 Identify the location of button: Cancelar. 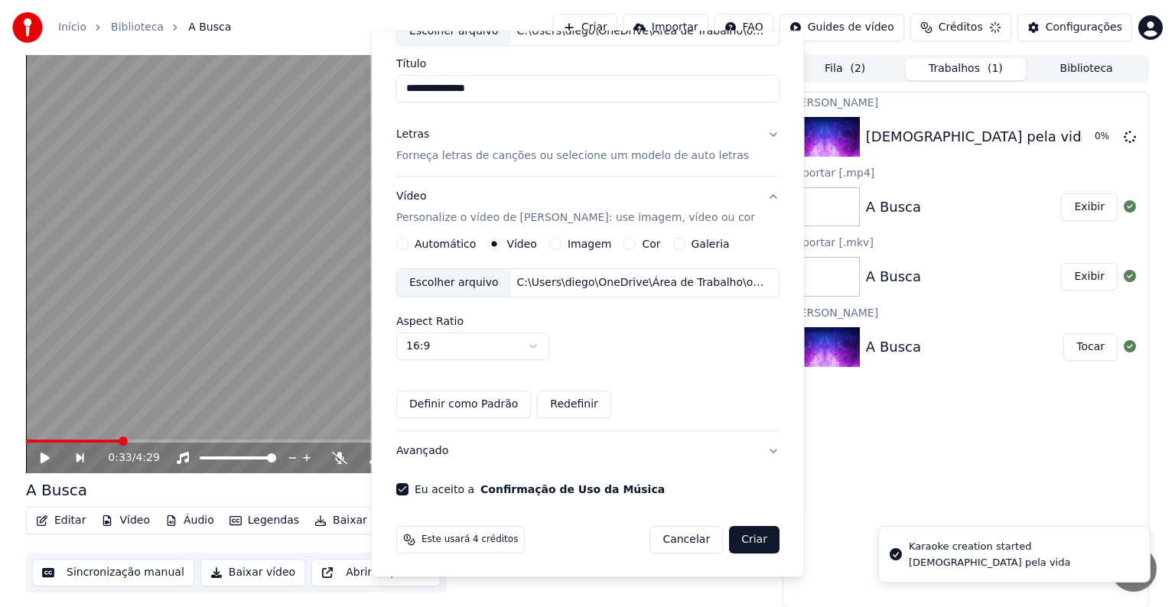
(686, 540).